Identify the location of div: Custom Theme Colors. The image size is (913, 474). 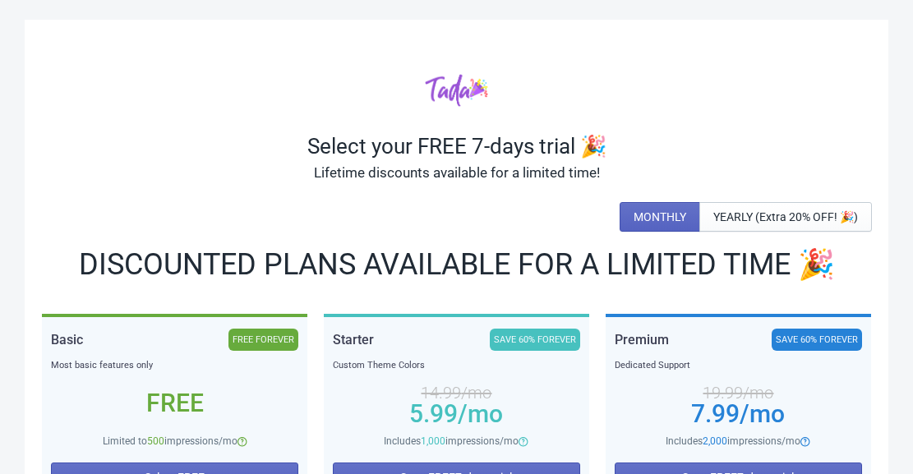
(456, 366).